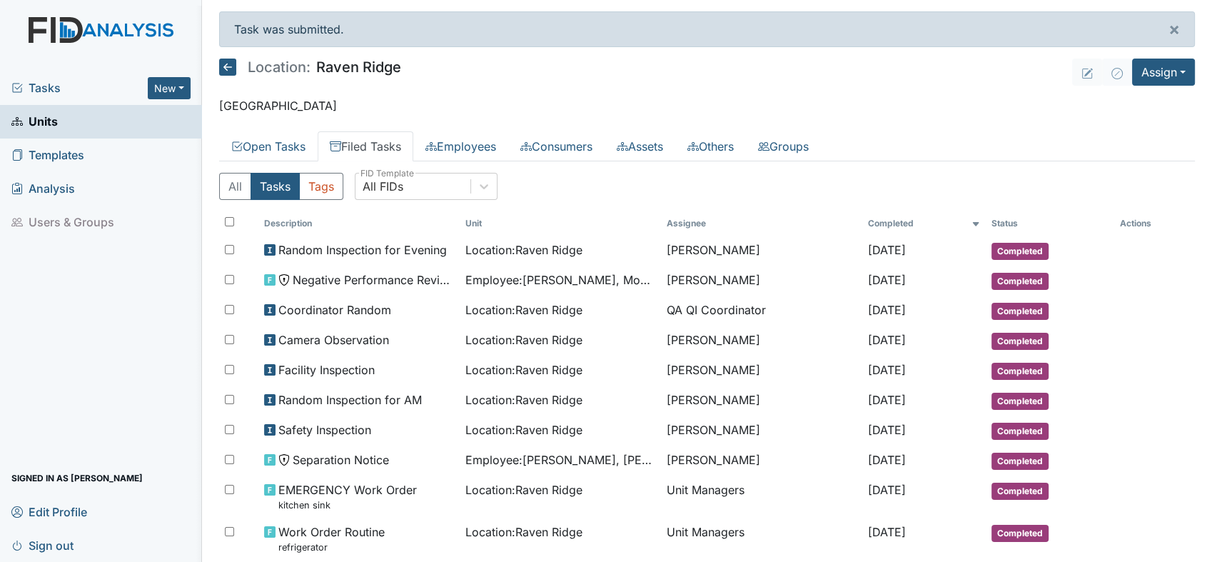  Describe the element at coordinates (43, 189) in the screenshot. I see `span: Analysis` at that location.